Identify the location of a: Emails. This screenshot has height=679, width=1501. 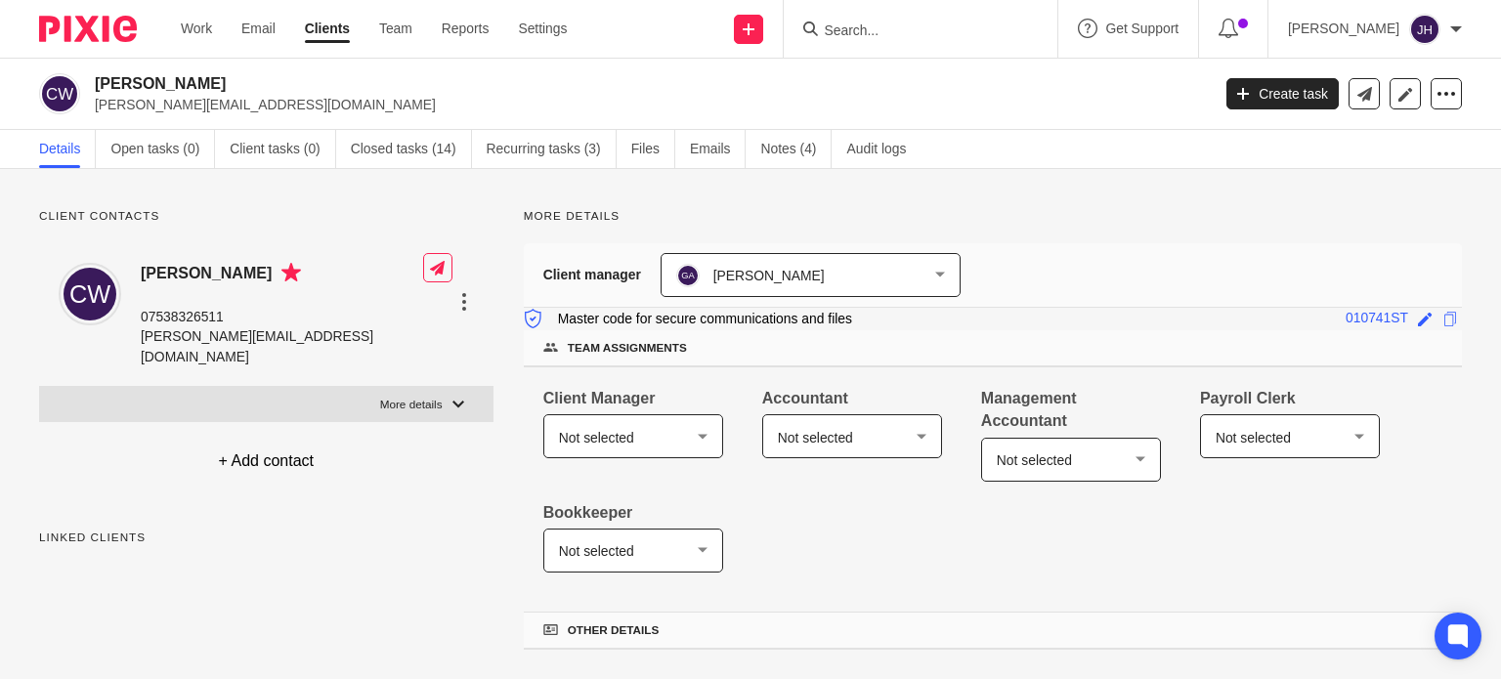
(715, 149).